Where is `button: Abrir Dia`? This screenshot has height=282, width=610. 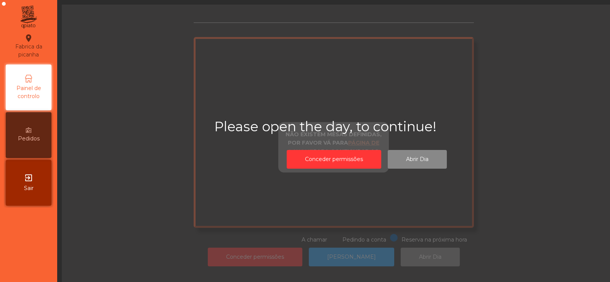
button: Abrir Dia is located at coordinates (417, 159).